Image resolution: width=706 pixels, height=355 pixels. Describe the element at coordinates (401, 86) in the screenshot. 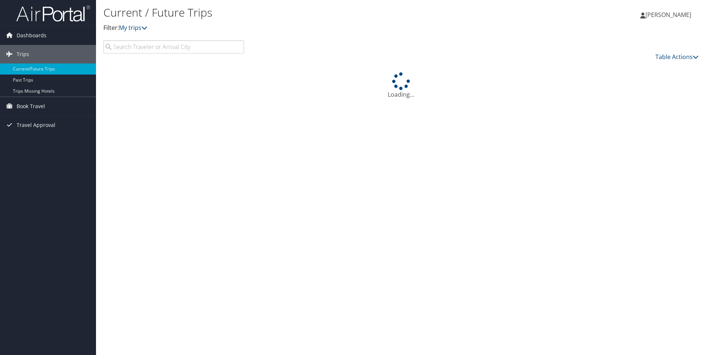

I see `div: Loading...` at that location.